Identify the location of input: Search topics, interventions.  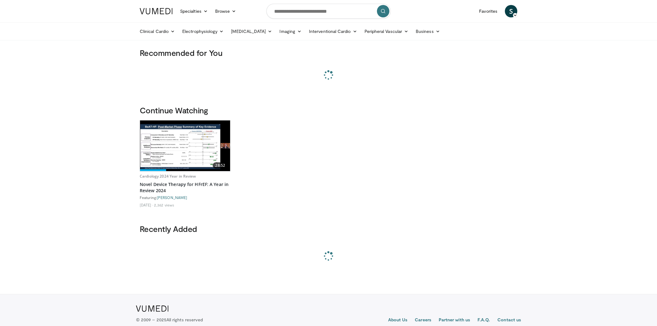
(329, 11).